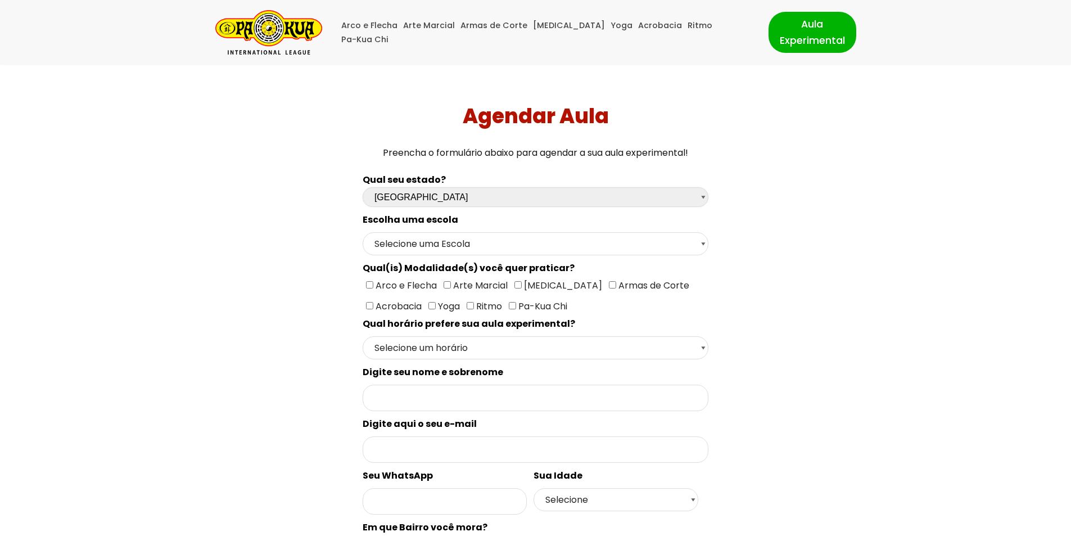 This screenshot has height=536, width=1071. I want to click on a: Armas de Corte, so click(493, 25).